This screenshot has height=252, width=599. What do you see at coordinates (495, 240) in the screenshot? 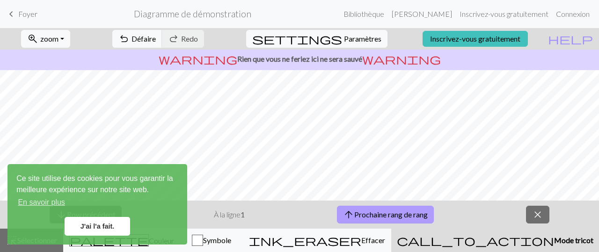
I see `button: Mode tricot` at bounding box center [495, 240].